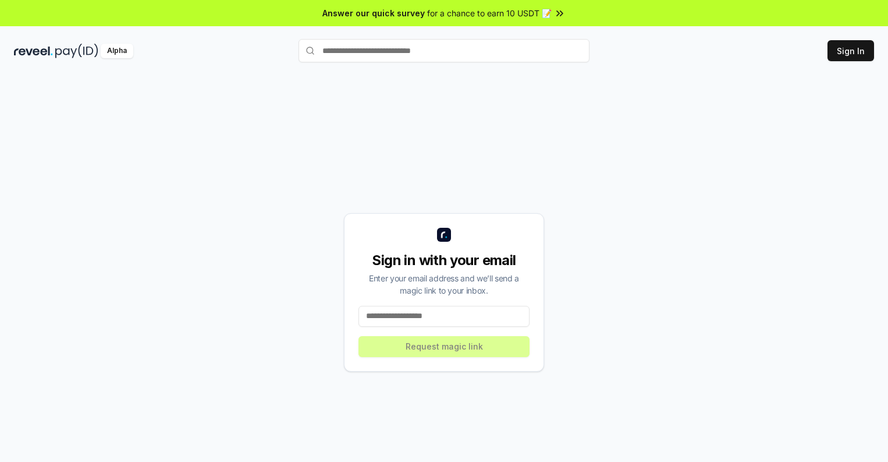  What do you see at coordinates (374, 13) in the screenshot?
I see `span: Answer our quick survey` at bounding box center [374, 13].